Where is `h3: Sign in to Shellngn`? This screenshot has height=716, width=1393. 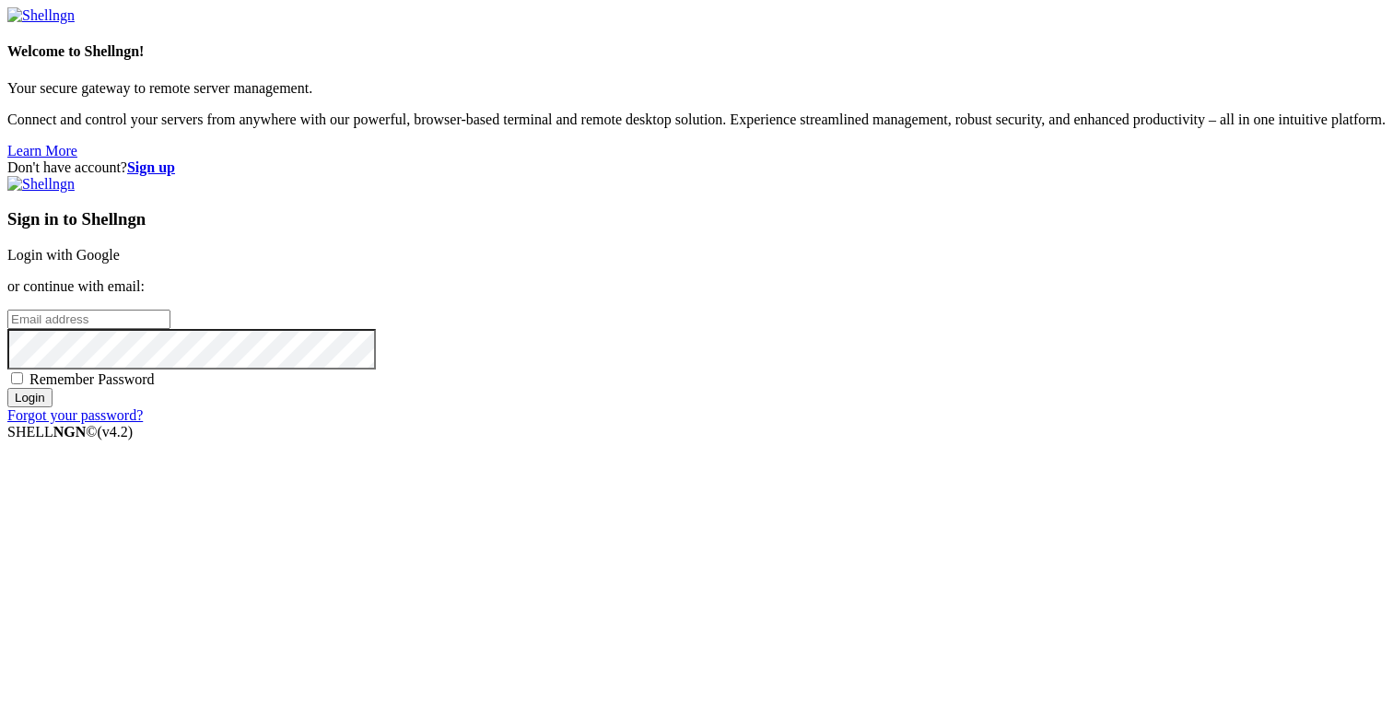
h3: Sign in to Shellngn is located at coordinates (696, 219).